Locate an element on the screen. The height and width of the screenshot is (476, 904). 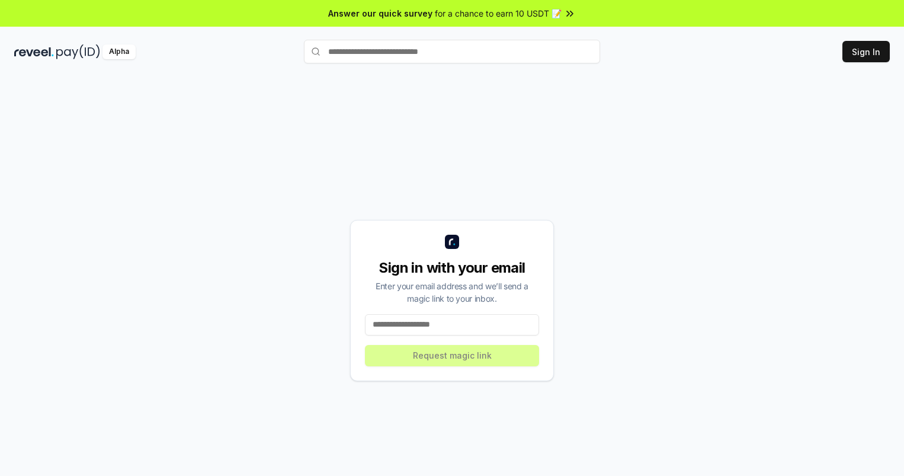
img: logo_small is located at coordinates (452, 242).